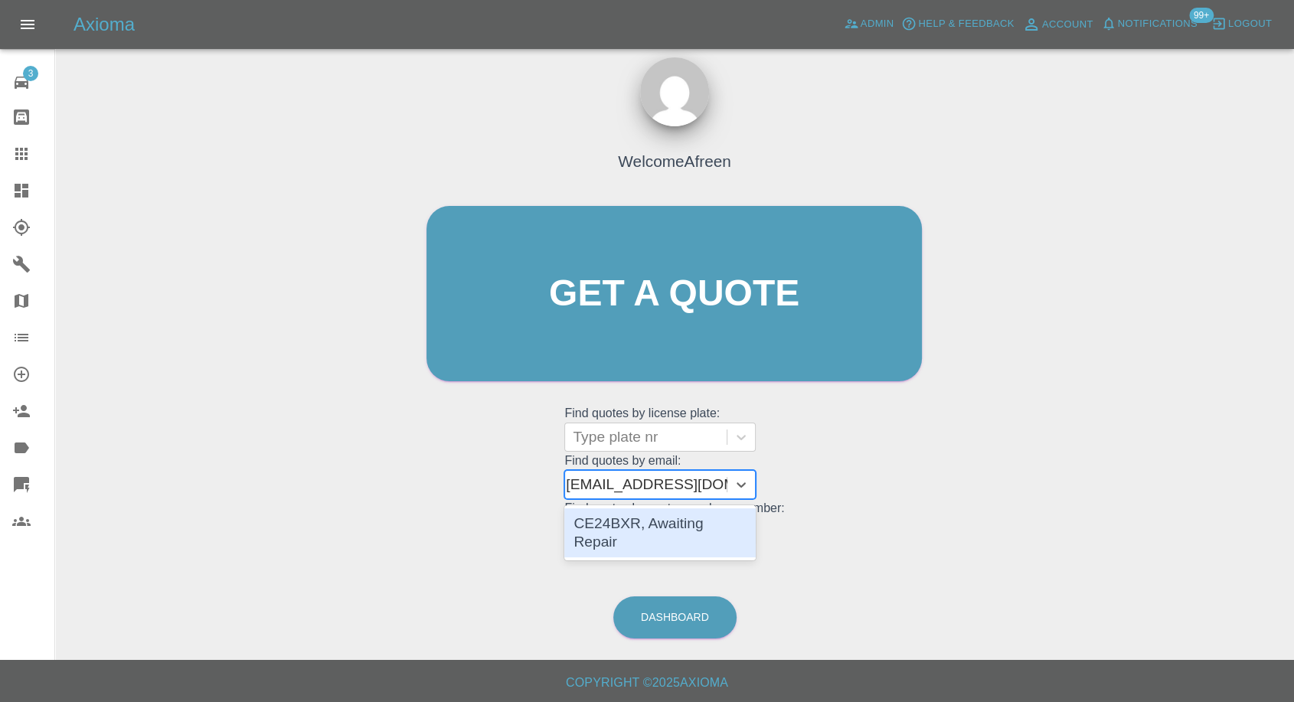 Image resolution: width=1294 pixels, height=702 pixels. What do you see at coordinates (1158, 24) in the screenshot?
I see `span: Notifications` at bounding box center [1158, 24].